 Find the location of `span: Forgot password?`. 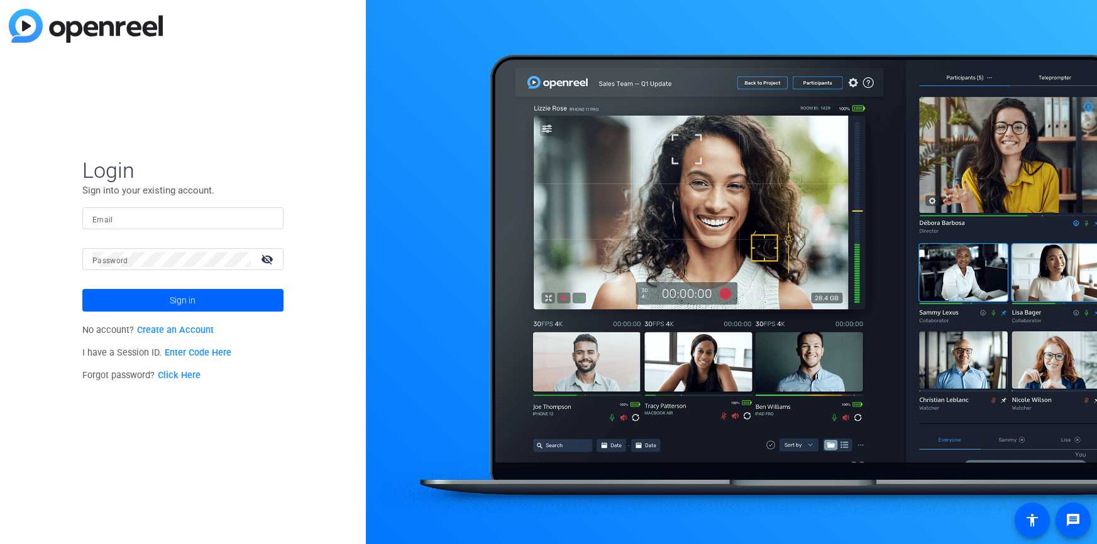

span: Forgot password? is located at coordinates (141, 375).